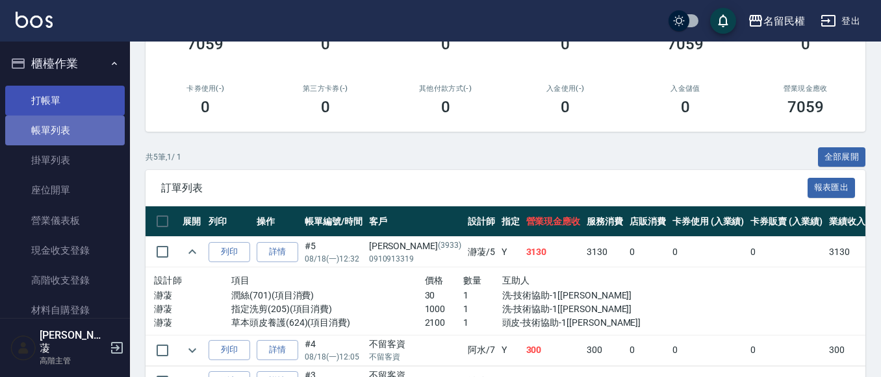 This screenshot has width=881, height=377. What do you see at coordinates (708, 221) in the screenshot?
I see `th: 卡券使用 (入業績)` at bounding box center [708, 221].